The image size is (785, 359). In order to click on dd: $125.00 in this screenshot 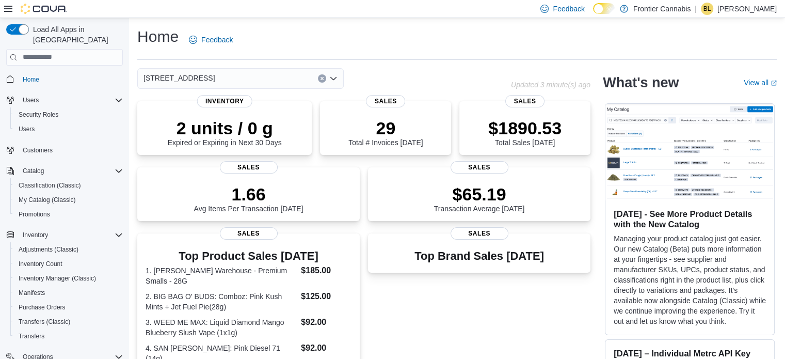, I will do `click(326, 296)`.